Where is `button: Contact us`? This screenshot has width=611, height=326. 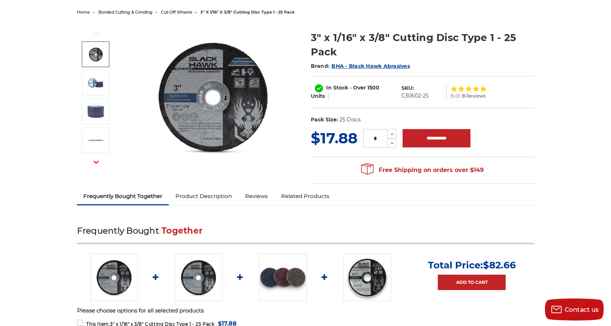
button: Contact us is located at coordinates (574, 309).